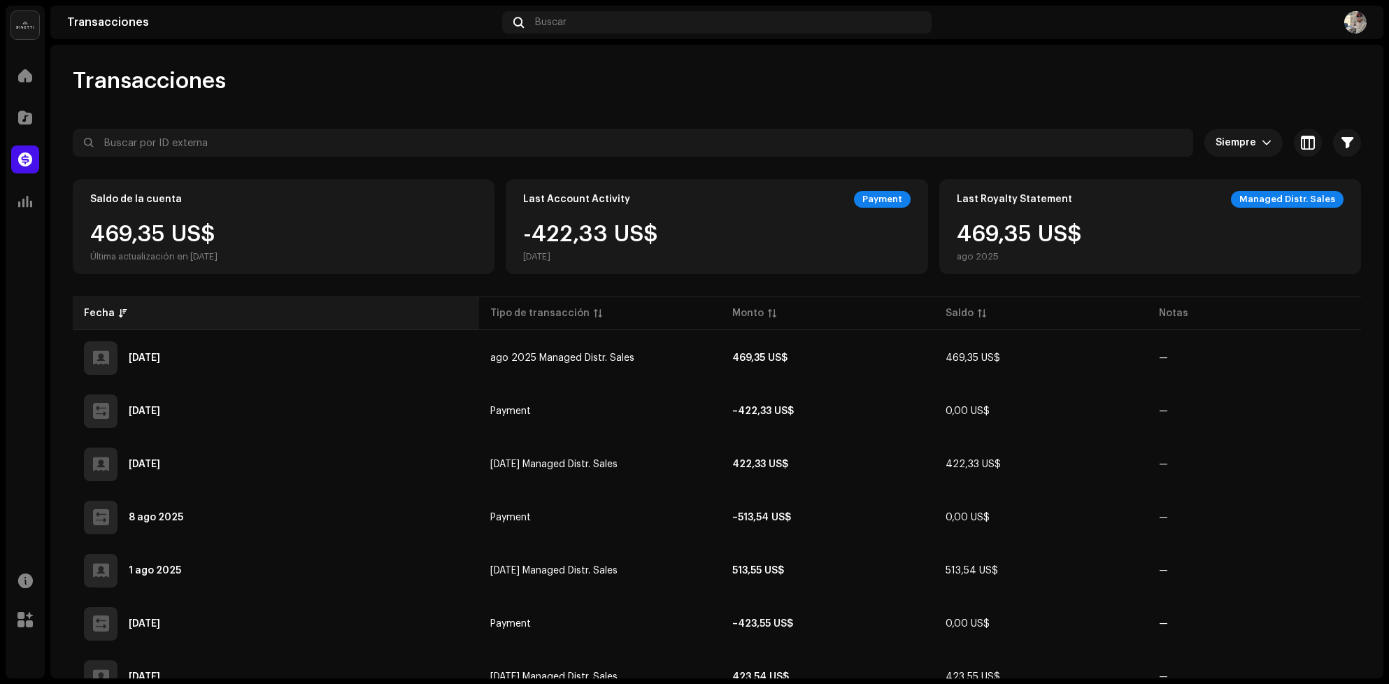  Describe the element at coordinates (144, 358) in the screenshot. I see `div: 2 oct 2025` at that location.